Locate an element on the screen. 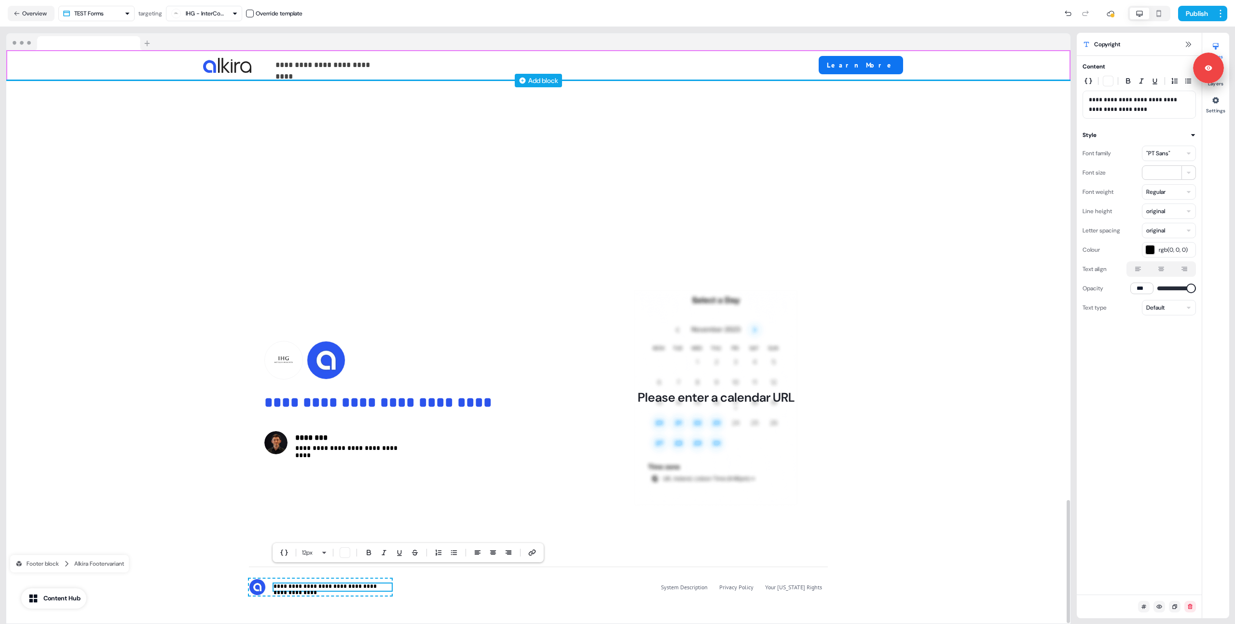 This screenshot has width=1235, height=624. a: Image is located at coordinates (227, 65).